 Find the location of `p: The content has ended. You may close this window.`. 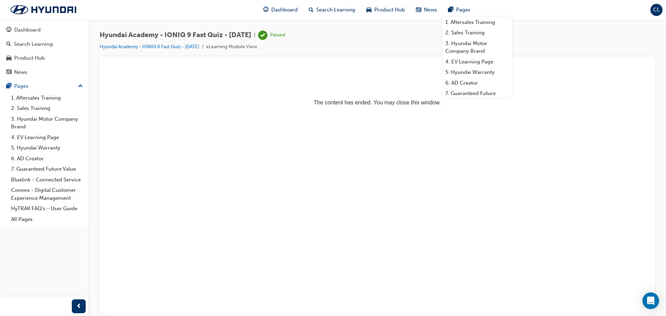

p: The content has ended. You may close this window. is located at coordinates (272, 21).